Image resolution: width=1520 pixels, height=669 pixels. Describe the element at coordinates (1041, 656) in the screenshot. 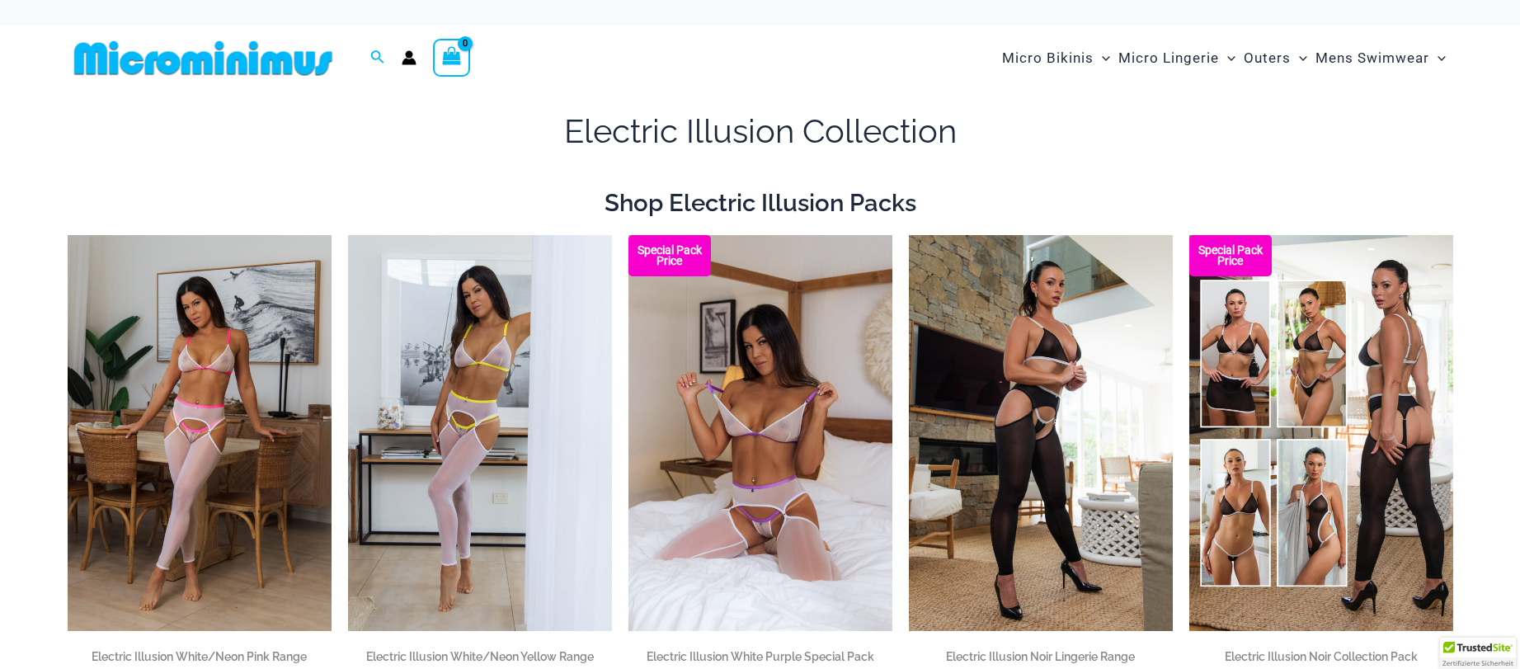

I see `h2: Electric Illusion Noir Lingerie Range` at that location.